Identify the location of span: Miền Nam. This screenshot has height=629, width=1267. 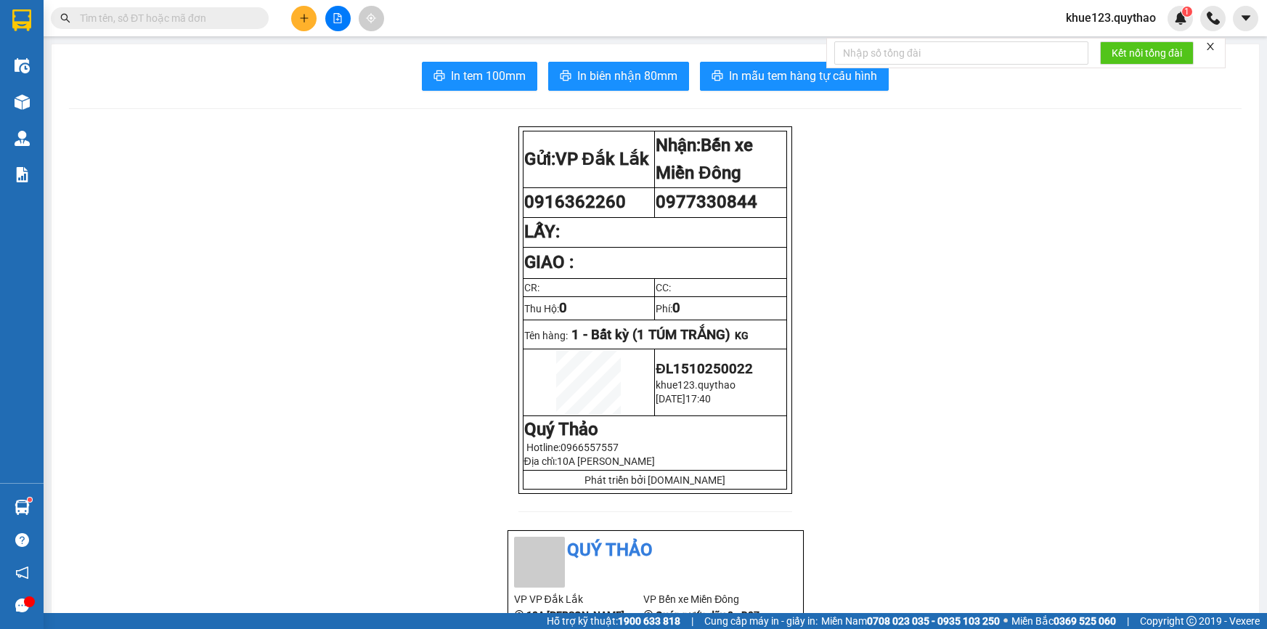
(910, 621).